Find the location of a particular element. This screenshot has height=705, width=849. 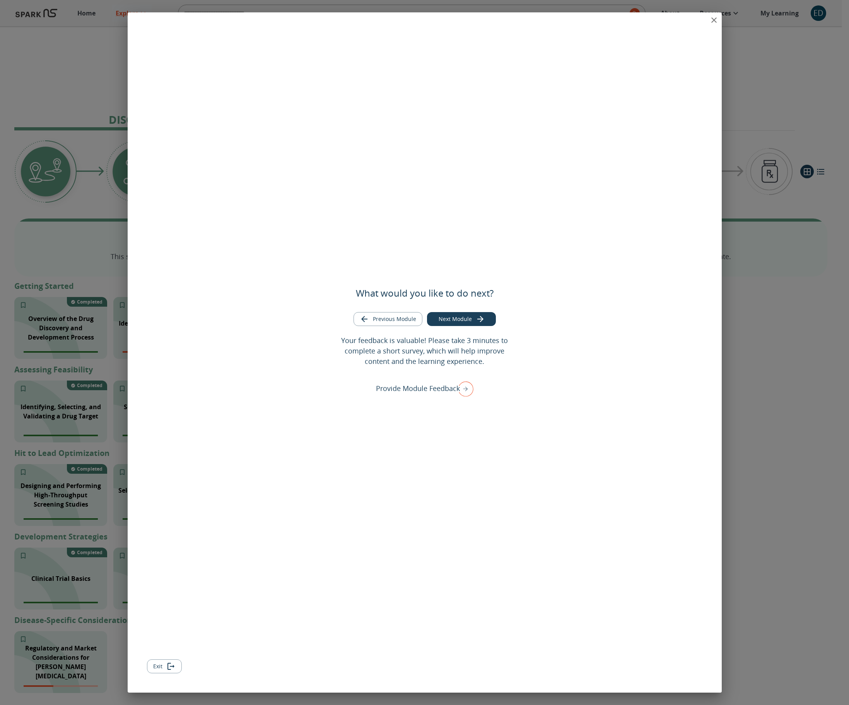

img: right arrow is located at coordinates (464, 389).